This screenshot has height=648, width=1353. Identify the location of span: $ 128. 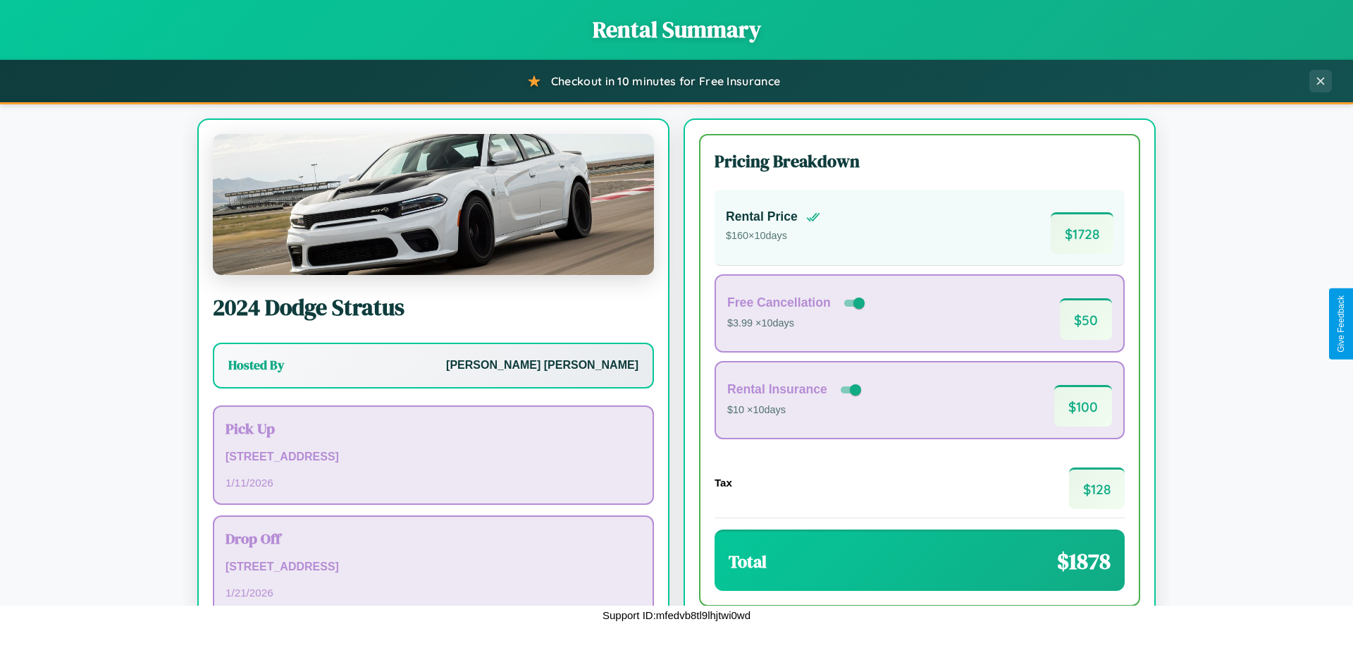
(1097, 488).